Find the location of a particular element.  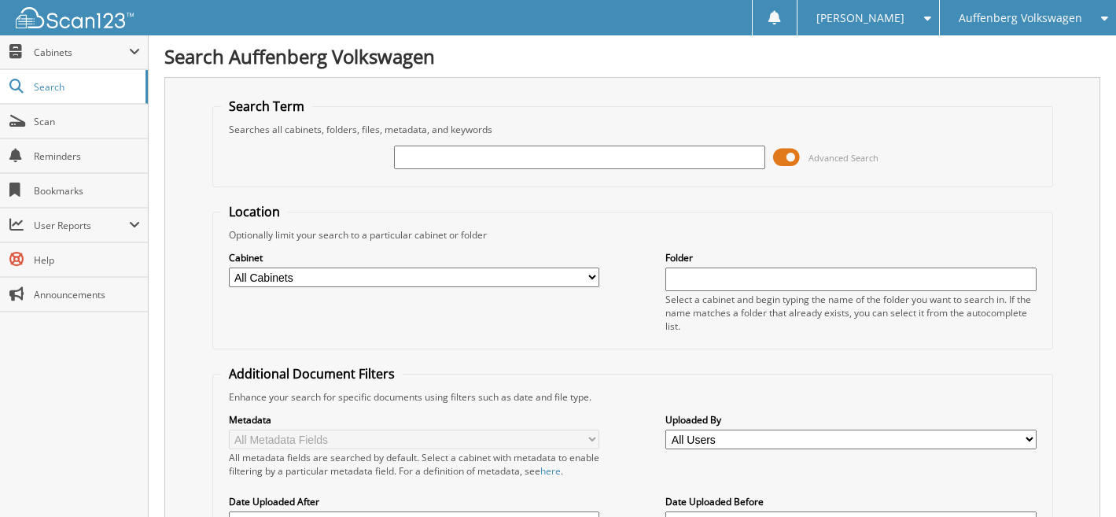

div: Optionally limit your search to a particular cabinet or folder is located at coordinates (632, 234).